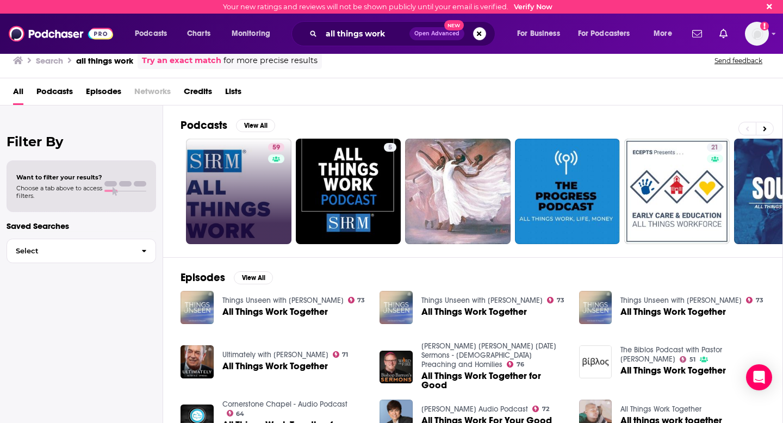 The width and height of the screenshot is (783, 423). Describe the element at coordinates (345, 354) in the screenshot. I see `span: 71` at that location.